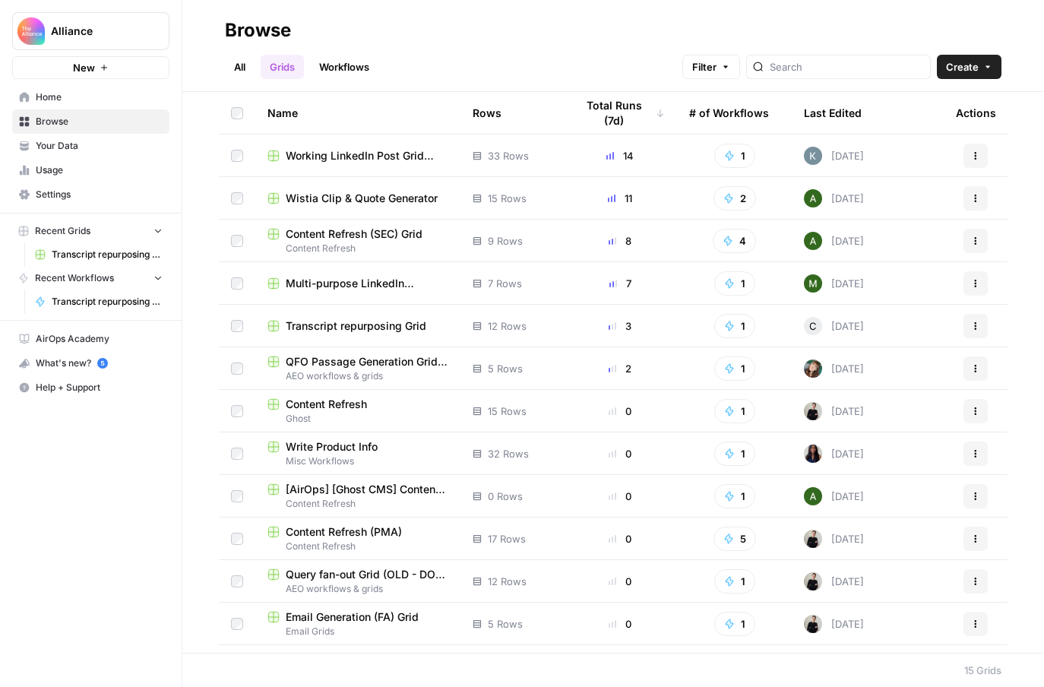  Describe the element at coordinates (74, 278) in the screenshot. I see `span: Recent Workflows` at that location.